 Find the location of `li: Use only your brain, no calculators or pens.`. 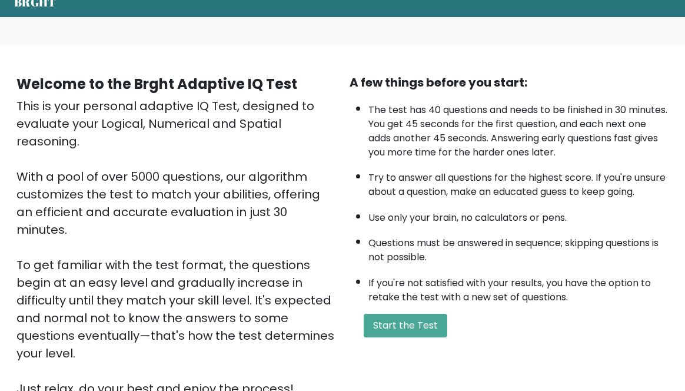

li: Use only your brain, no calculators or pens. is located at coordinates (519, 215).